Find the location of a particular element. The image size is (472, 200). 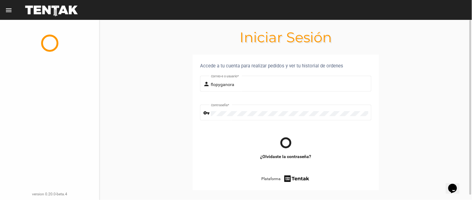

img: tentak-firm.png is located at coordinates (297, 179).